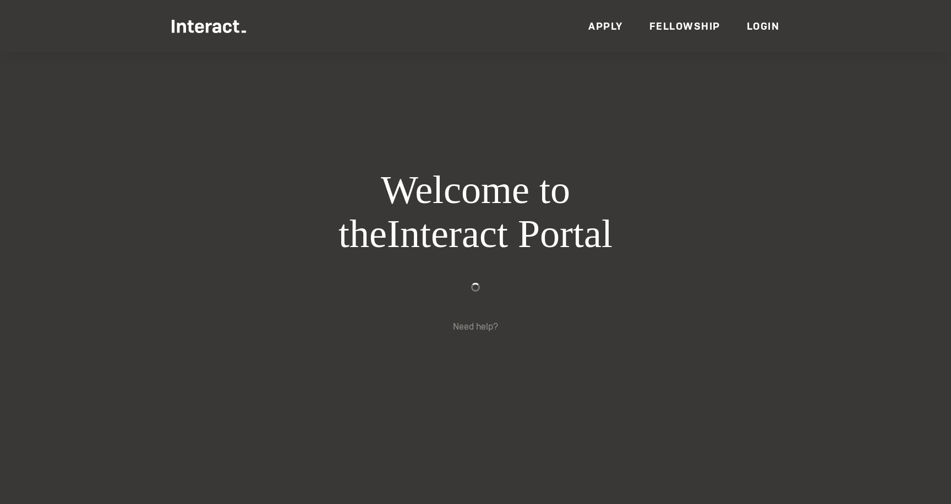 The image size is (951, 504). What do you see at coordinates (475, 326) in the screenshot?
I see `a: Need help?` at bounding box center [475, 326].